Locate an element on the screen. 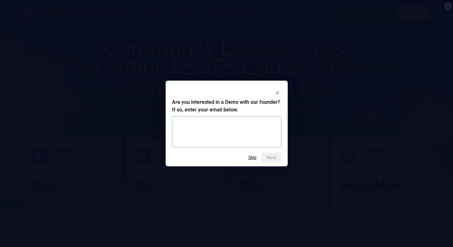 Image resolution: width=453 pixels, height=247 pixels. h2: Are you interested in a Demo with our founder? If so, enter your email below. is located at coordinates (227, 106).